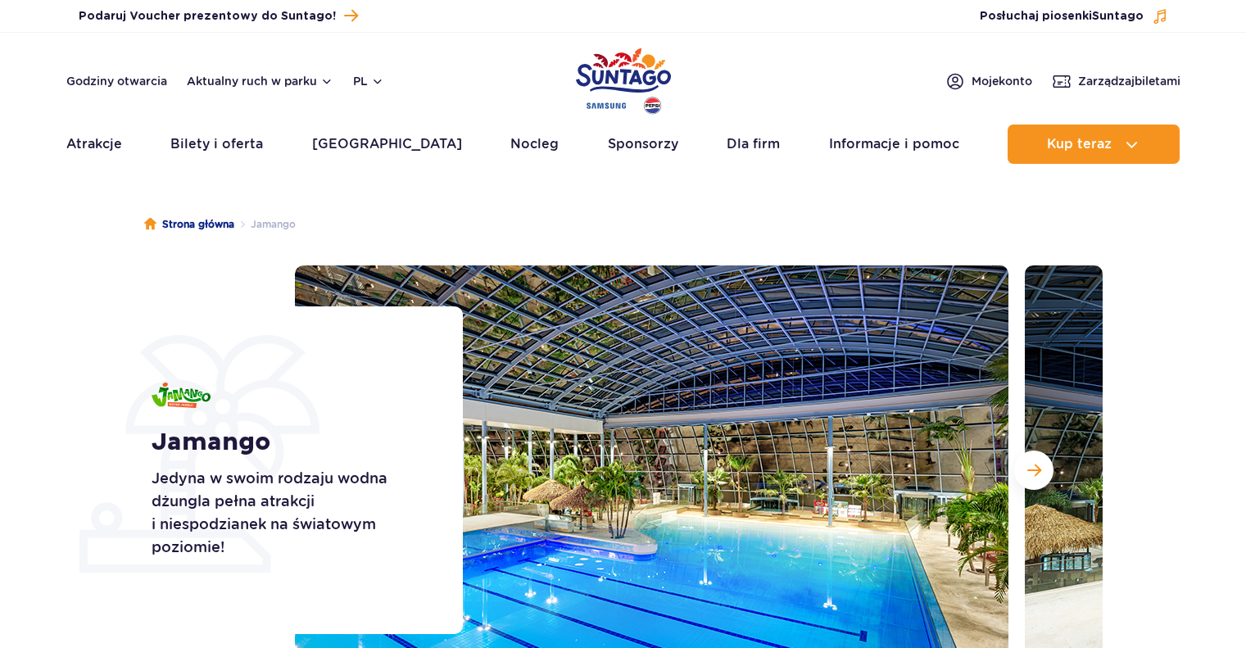  I want to click on p: Jedyna w swoim rodzaju wodna dżungla pełna atrakcji i niespodzianek na światowym poziomie!, so click(288, 513).